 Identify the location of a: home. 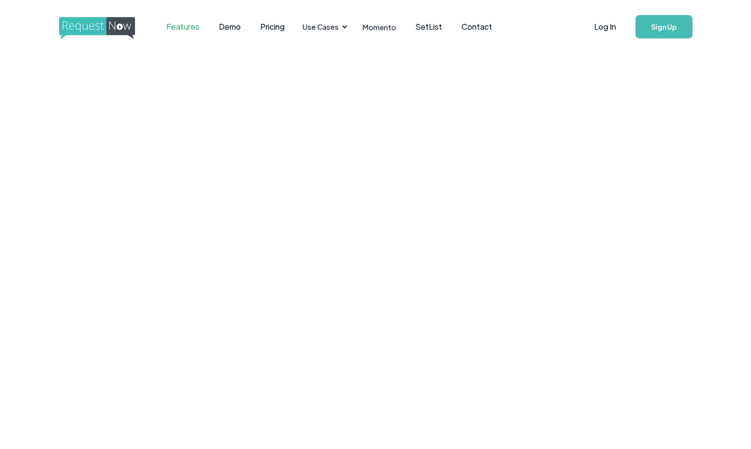
(96, 27).